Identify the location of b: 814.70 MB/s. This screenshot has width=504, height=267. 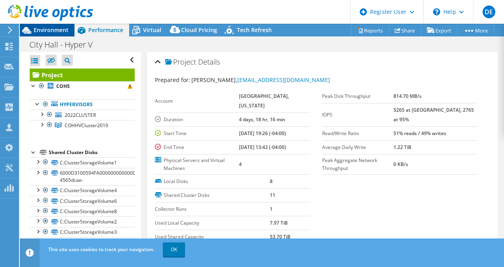
(407, 96).